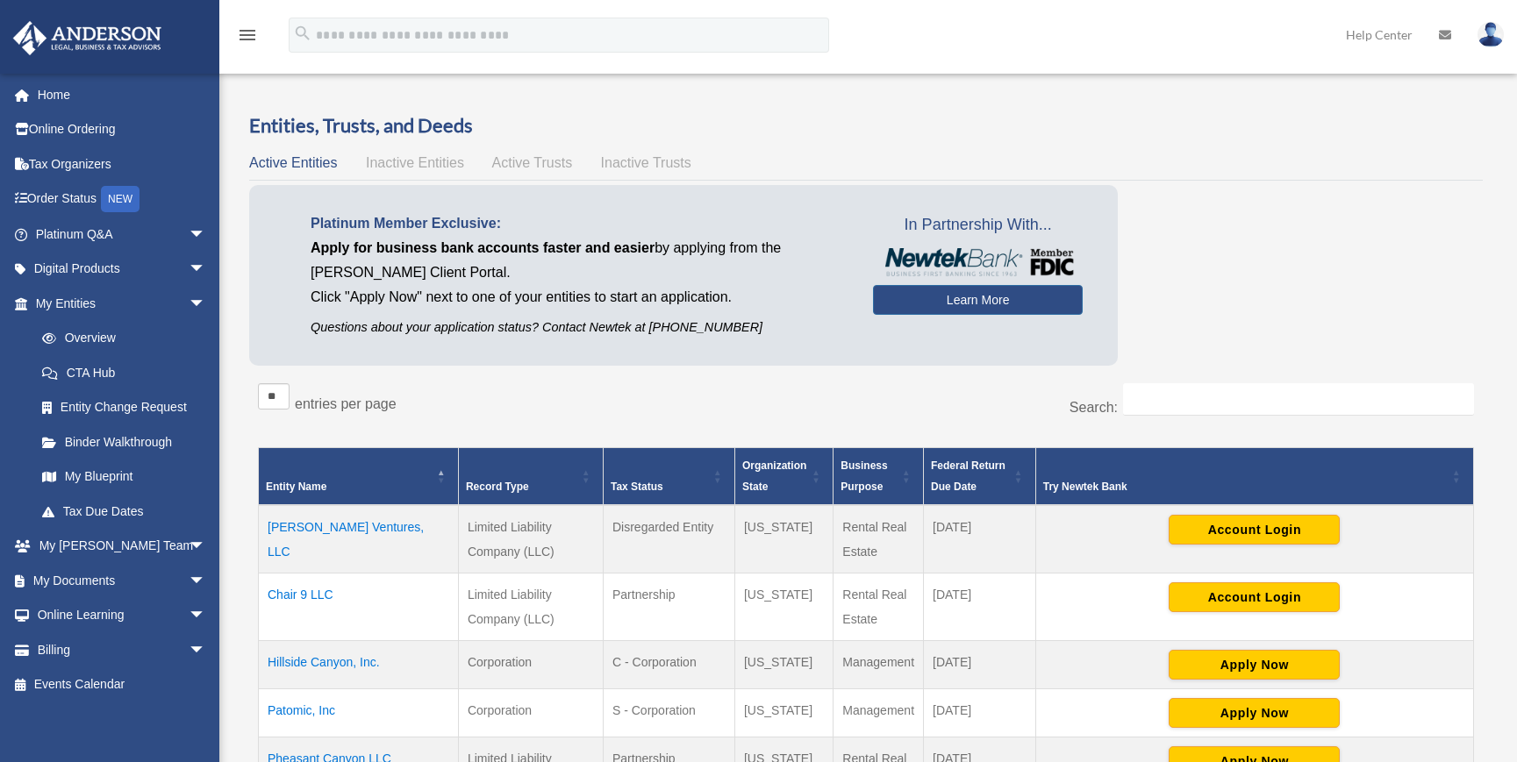  What do you see at coordinates (122, 164) in the screenshot?
I see `a: Tax Organizers` at bounding box center [122, 164].